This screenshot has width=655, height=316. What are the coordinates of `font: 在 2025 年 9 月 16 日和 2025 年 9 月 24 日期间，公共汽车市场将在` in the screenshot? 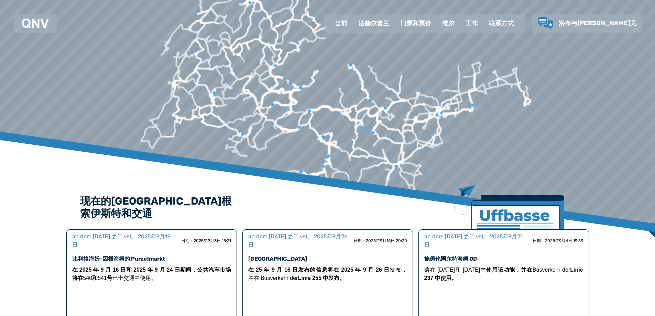 It's located at (152, 274).